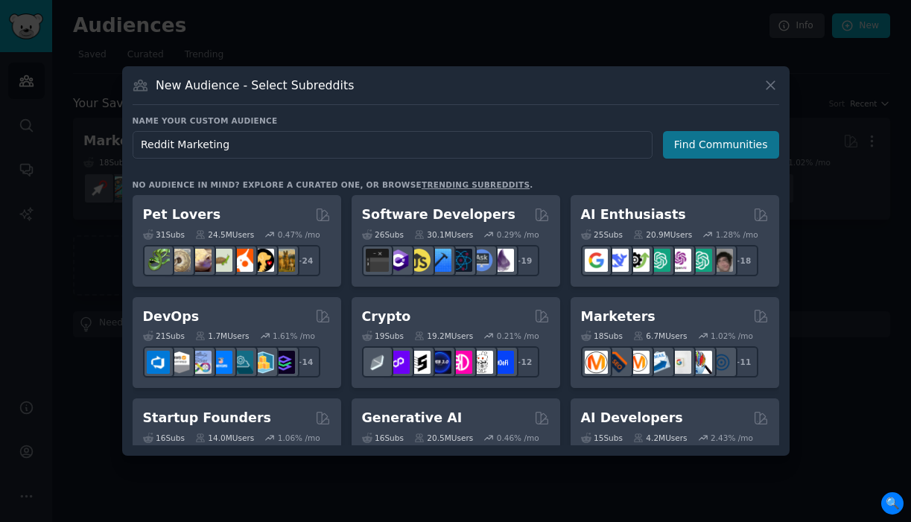  Describe the element at coordinates (443, 438) in the screenshot. I see `div: 20.5M Users` at that location.